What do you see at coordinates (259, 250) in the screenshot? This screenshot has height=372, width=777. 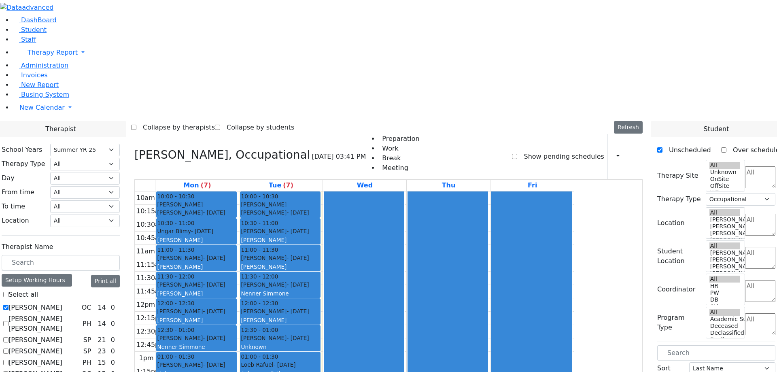 I see `span: 11:00 - 11:30` at bounding box center [259, 250].